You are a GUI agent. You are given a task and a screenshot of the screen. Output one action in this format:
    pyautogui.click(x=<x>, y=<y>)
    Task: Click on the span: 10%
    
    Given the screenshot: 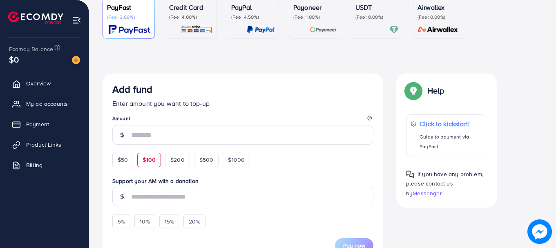 What is the action you would take?
    pyautogui.click(x=145, y=221)
    